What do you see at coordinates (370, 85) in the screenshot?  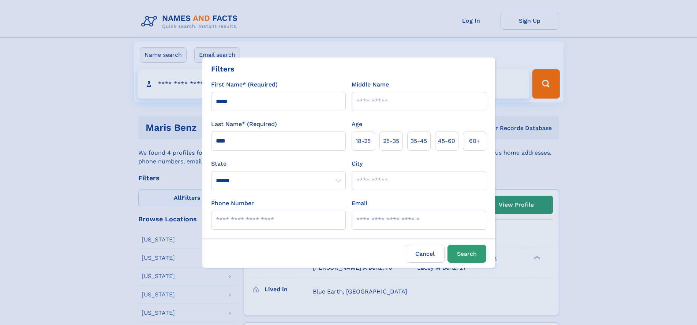 I see `label: Middle Name` at bounding box center [370, 85].